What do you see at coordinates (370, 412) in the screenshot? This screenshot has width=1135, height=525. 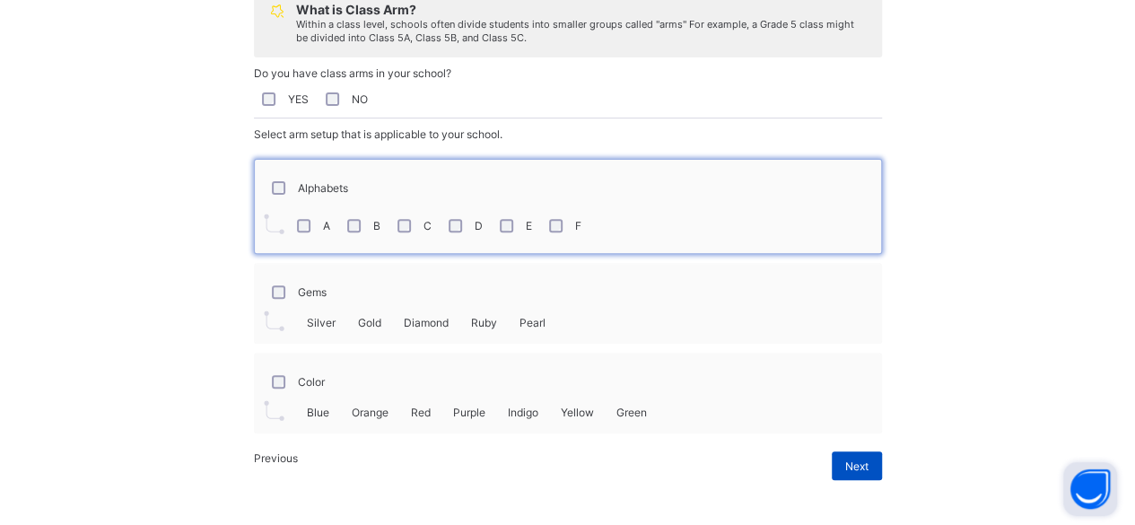 I see `span: Orange` at bounding box center [370, 412].